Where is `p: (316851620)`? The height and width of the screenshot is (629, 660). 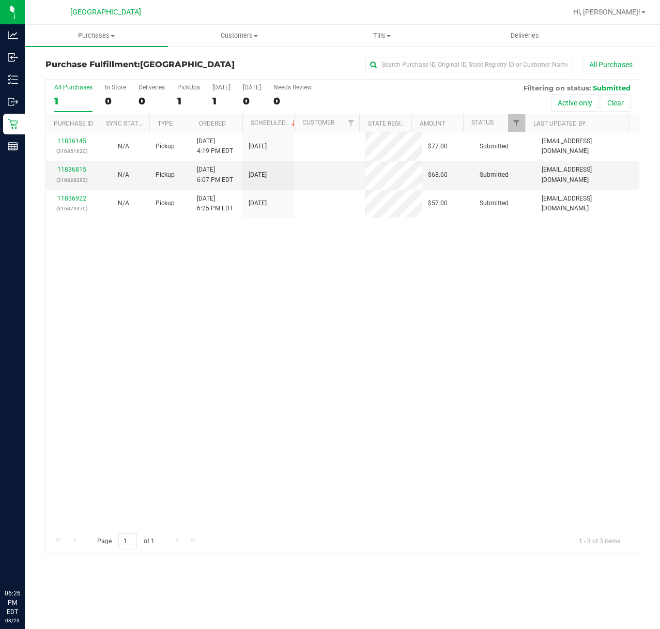 p: (316851620) is located at coordinates (72, 151).